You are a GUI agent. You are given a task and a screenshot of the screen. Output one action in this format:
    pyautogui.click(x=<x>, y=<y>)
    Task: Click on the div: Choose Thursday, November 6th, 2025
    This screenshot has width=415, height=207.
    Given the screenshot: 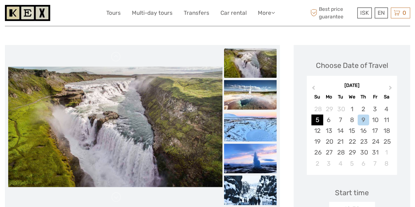 What is the action you would take?
    pyautogui.click(x=363, y=163)
    